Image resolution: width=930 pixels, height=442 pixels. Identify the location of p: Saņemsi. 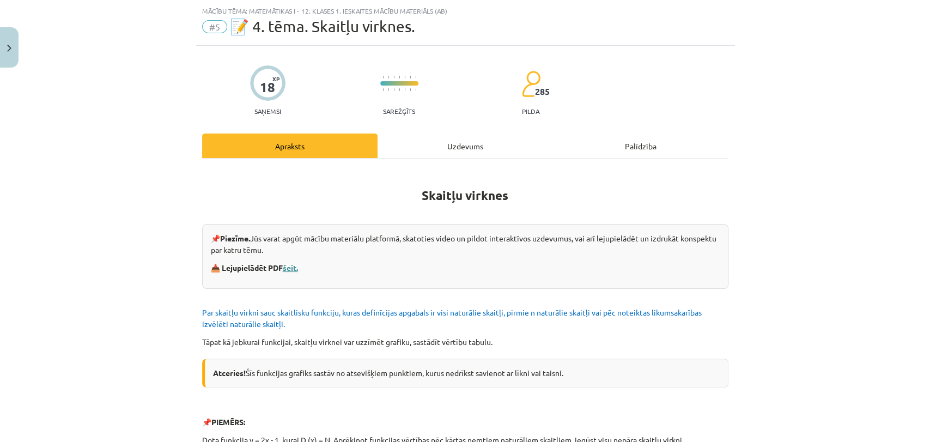
(268, 111).